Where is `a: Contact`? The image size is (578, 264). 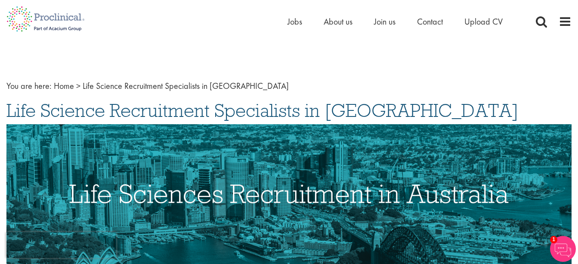 a: Contact is located at coordinates (430, 22).